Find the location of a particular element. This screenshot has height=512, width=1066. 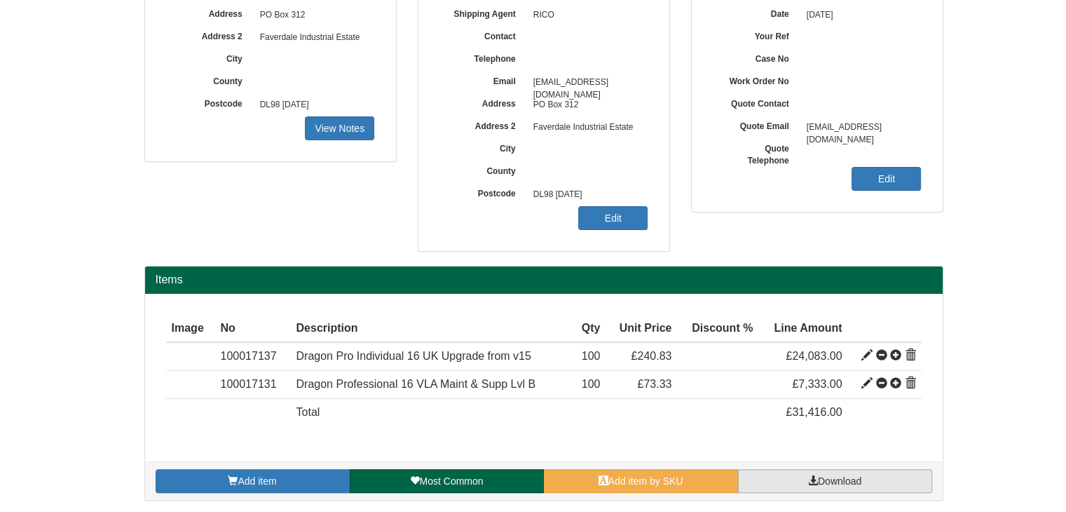

th: Discount % is located at coordinates (718, 329).